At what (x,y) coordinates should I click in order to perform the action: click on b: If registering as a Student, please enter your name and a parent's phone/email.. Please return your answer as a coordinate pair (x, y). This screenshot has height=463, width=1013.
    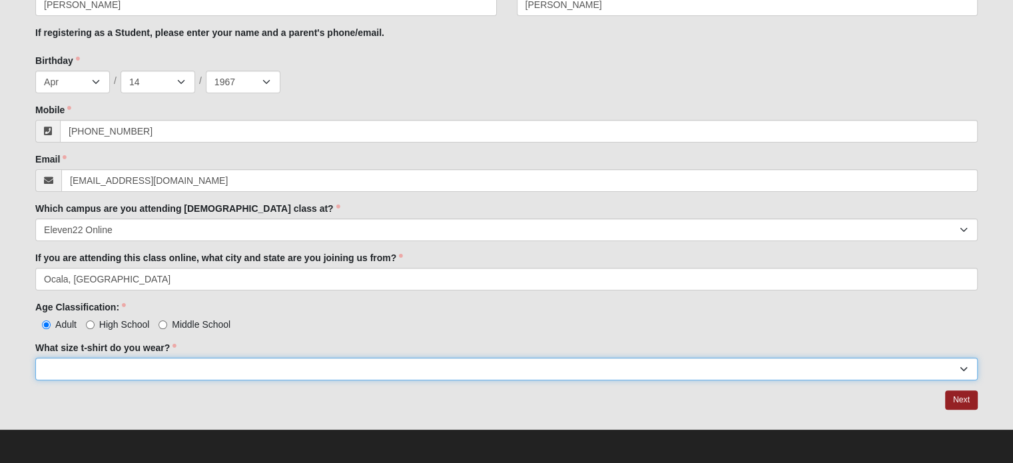
    Looking at the image, I should click on (210, 33).